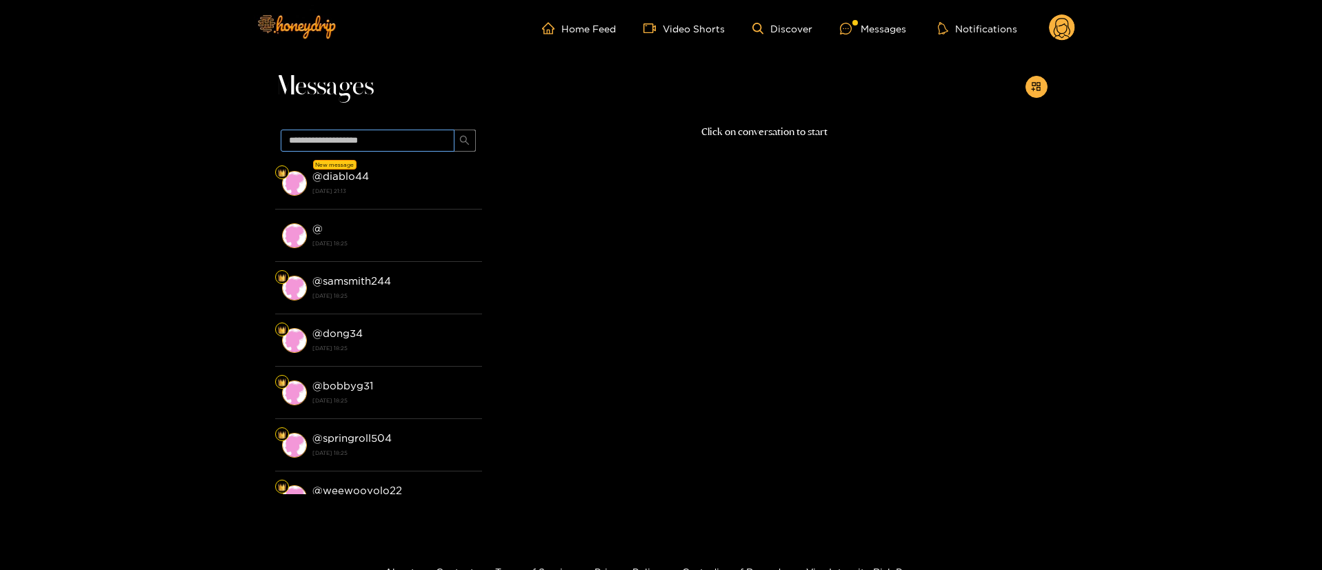  What do you see at coordinates (578, 28) in the screenshot?
I see `a: Home Feed` at bounding box center [578, 28].